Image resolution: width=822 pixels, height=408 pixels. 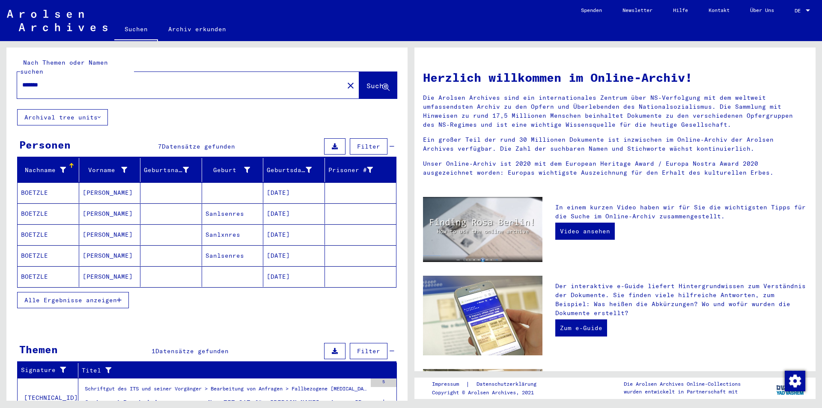 I want to click on p: Ein großer Teil der rund 30 Millionen Dokumente ist inzwischen im Online-Archiv der Arolsen Archi..., so click(x=615, y=144).